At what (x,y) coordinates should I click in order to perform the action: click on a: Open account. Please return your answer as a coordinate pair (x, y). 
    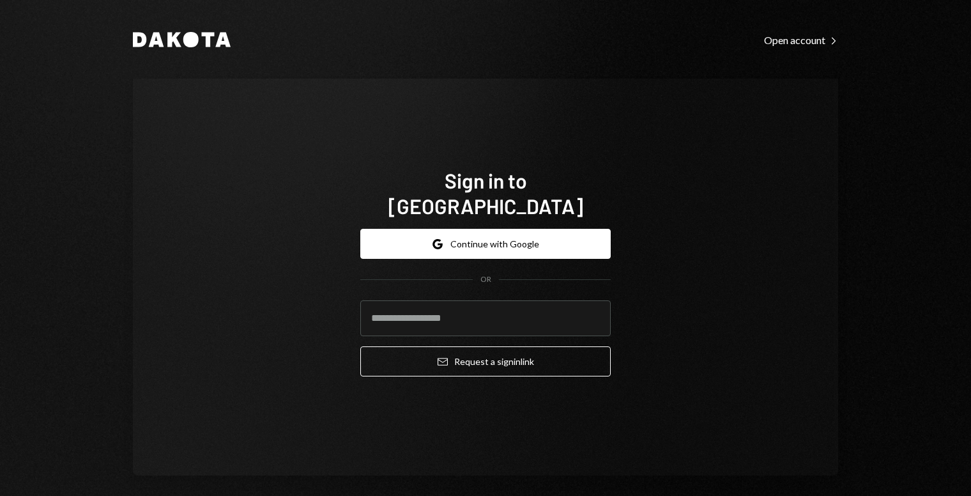
    Looking at the image, I should click on (801, 40).